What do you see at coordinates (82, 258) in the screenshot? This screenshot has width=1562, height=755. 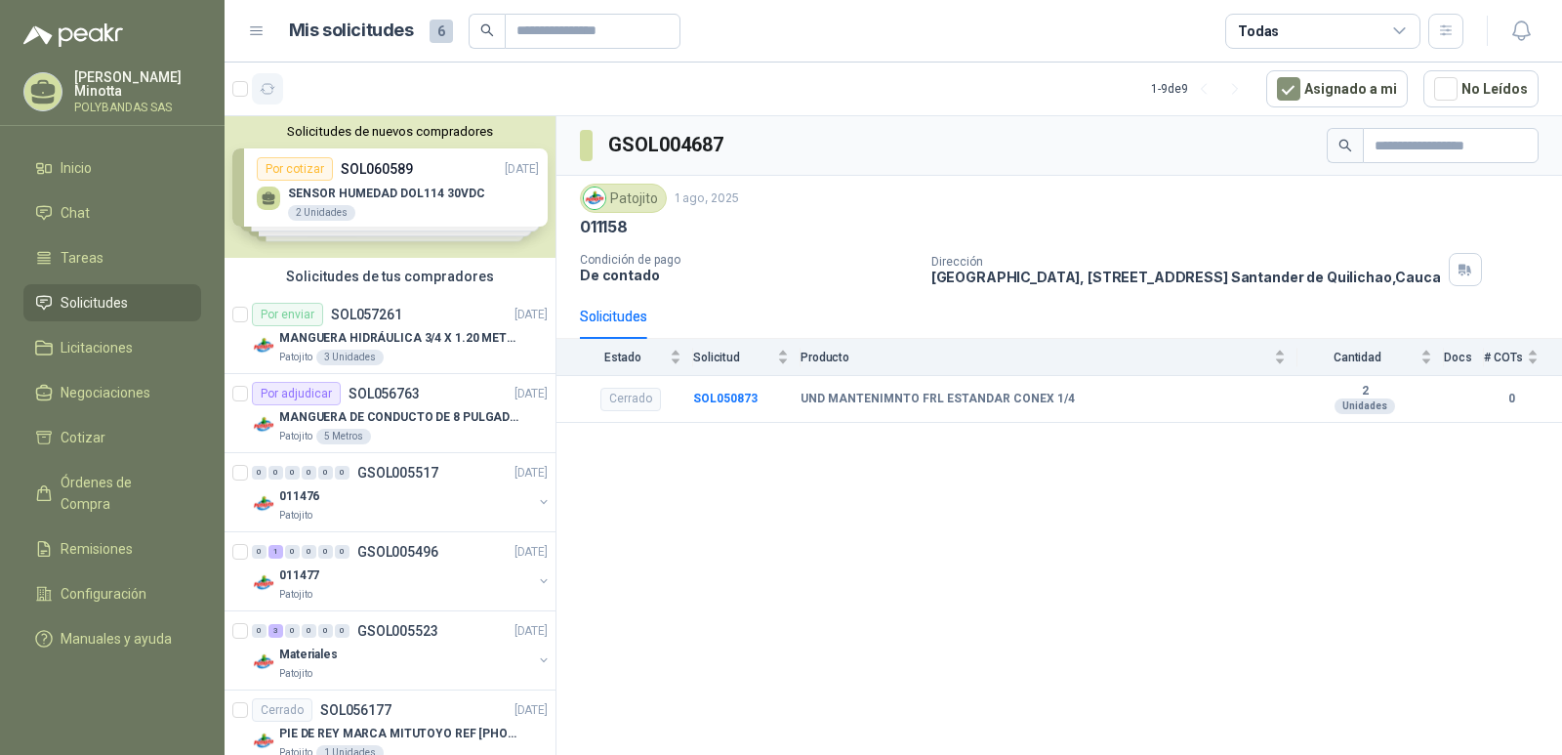 I see `span: Tareas` at bounding box center [82, 258].